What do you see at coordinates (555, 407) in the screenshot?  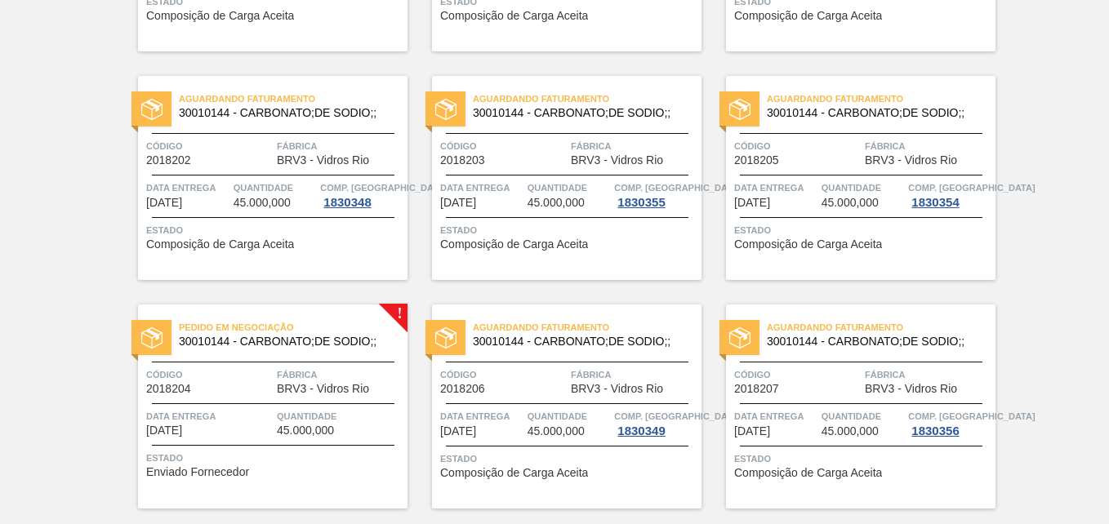 I see `a: estadoAguardando Faturamento30010144 - CARBONATO;DE SODIO;;Código2018206FábricaBRV3 - Vidros RioD...` at bounding box center [555, 407].